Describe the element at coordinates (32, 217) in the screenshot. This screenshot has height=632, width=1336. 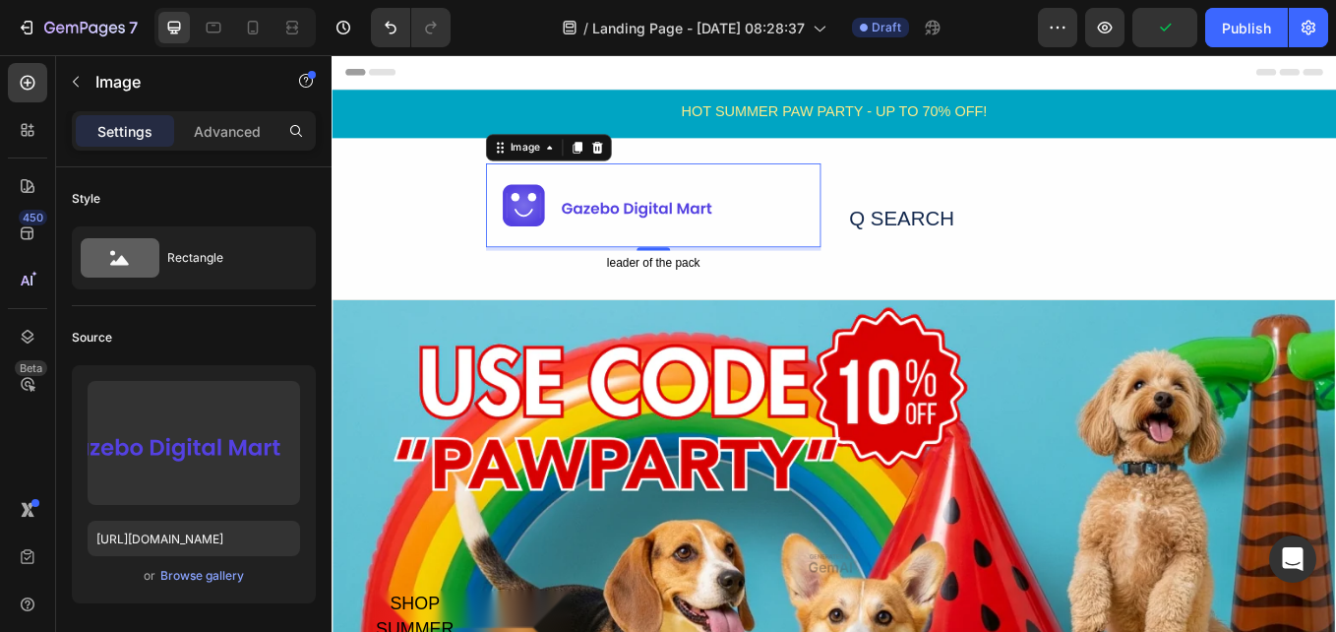
I see `div: 450` at that location.